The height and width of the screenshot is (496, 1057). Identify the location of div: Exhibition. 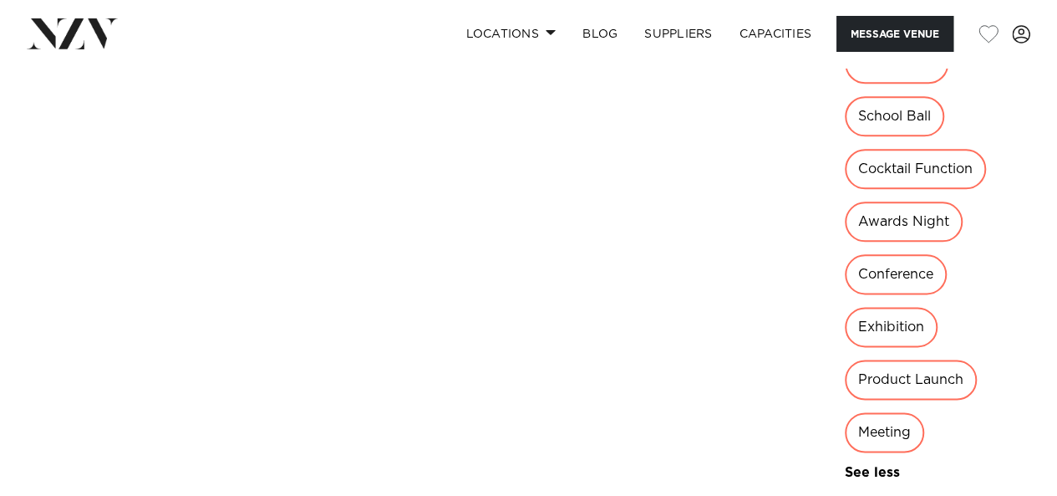
(891, 327).